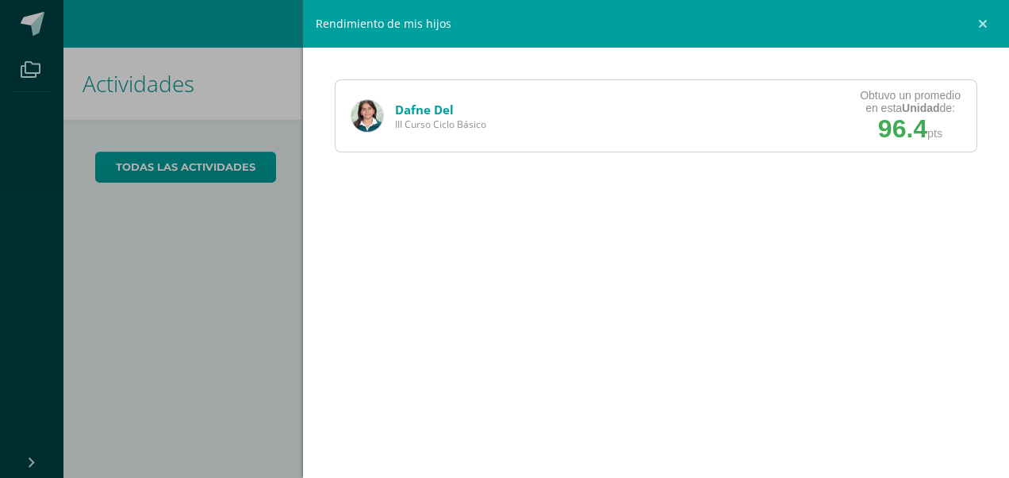  What do you see at coordinates (910, 102) in the screenshot?
I see `div: Obtuvo un promedio en esta de:` at bounding box center [910, 102].